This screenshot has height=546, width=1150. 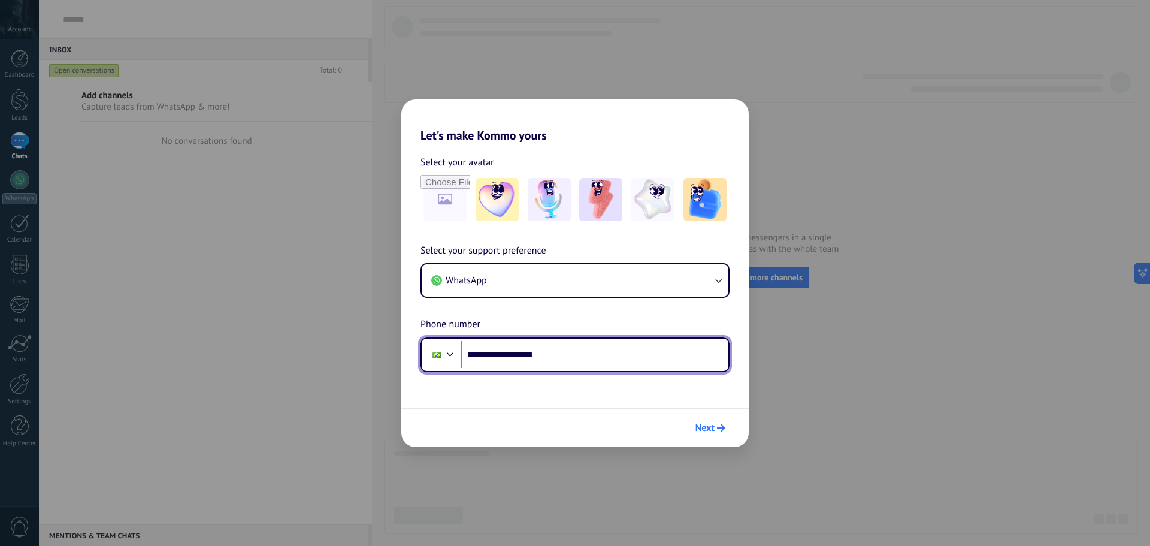 I want to click on span: WhatsApp, so click(x=466, y=280).